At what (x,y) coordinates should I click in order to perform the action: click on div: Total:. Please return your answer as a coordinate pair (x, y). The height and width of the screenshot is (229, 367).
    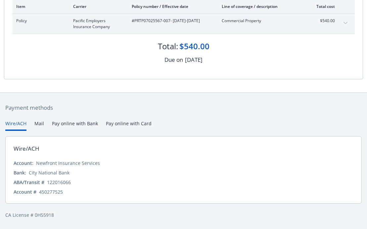
    Looking at the image, I should click on (168, 46).